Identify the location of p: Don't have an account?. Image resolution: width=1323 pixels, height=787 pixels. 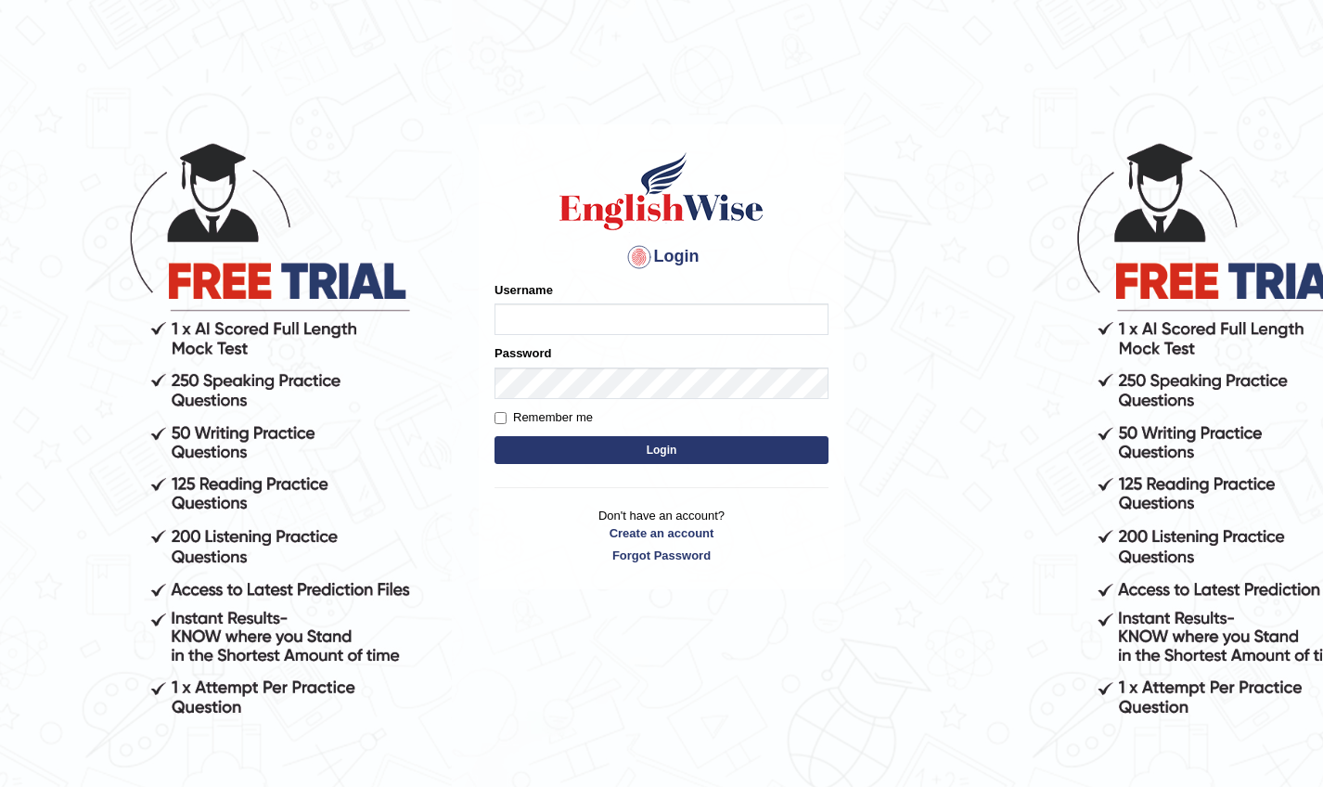
(661, 535).